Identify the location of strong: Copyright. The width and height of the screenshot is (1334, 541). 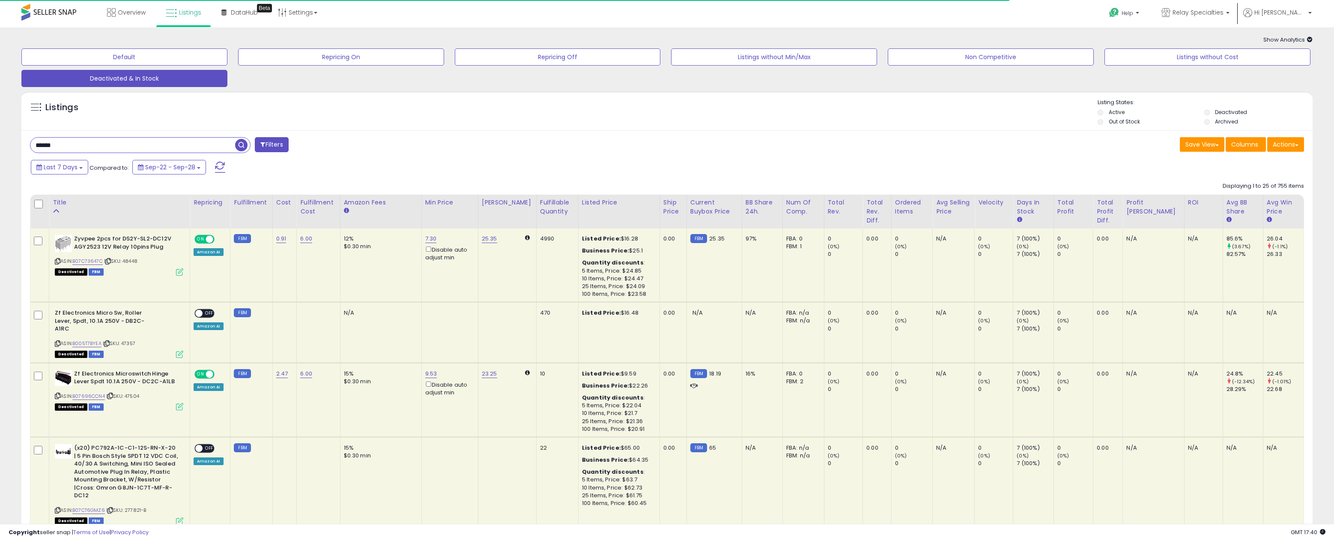
(24, 532).